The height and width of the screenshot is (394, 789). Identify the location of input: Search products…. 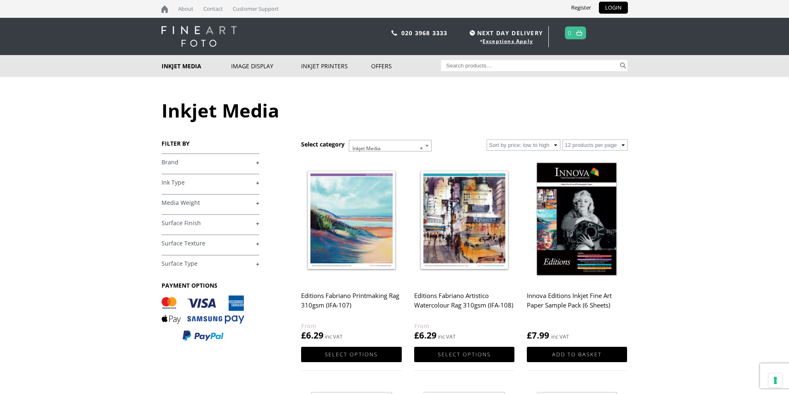
(530, 65).